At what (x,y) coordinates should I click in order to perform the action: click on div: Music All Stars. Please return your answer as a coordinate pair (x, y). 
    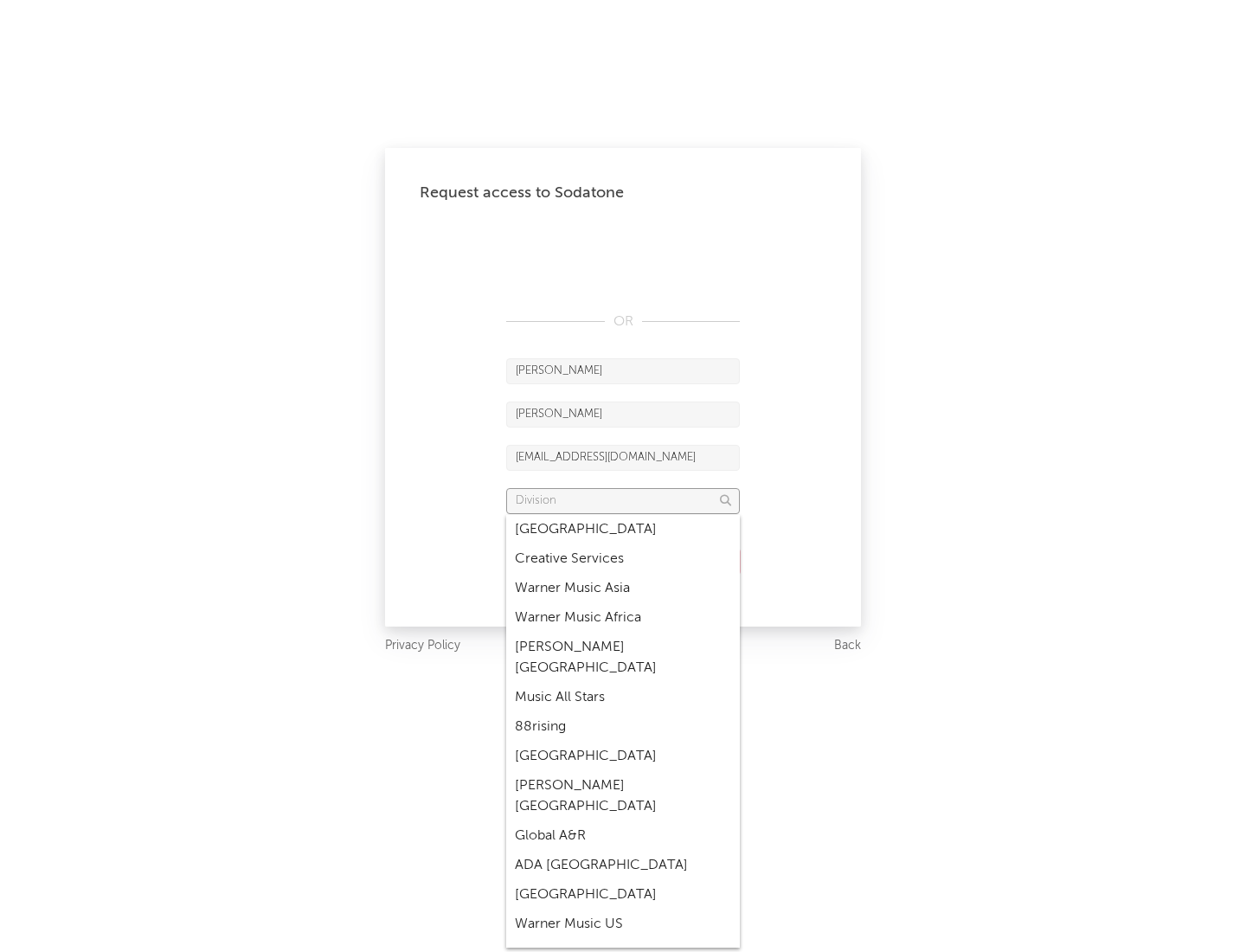
    Looking at the image, I should click on (623, 697).